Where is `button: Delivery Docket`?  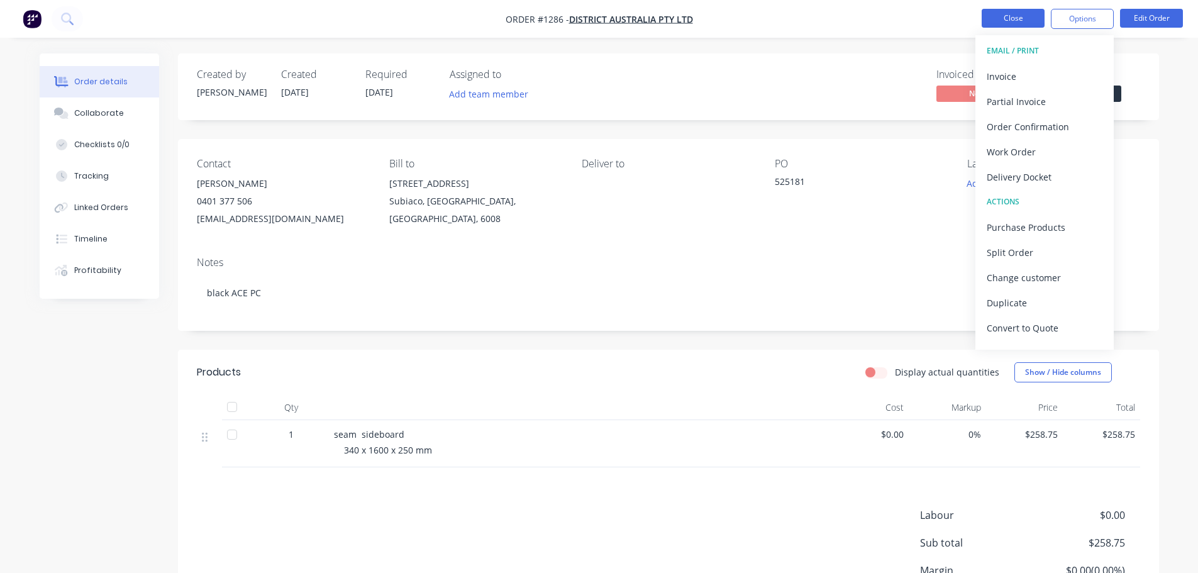 button: Delivery Docket is located at coordinates (1044, 177).